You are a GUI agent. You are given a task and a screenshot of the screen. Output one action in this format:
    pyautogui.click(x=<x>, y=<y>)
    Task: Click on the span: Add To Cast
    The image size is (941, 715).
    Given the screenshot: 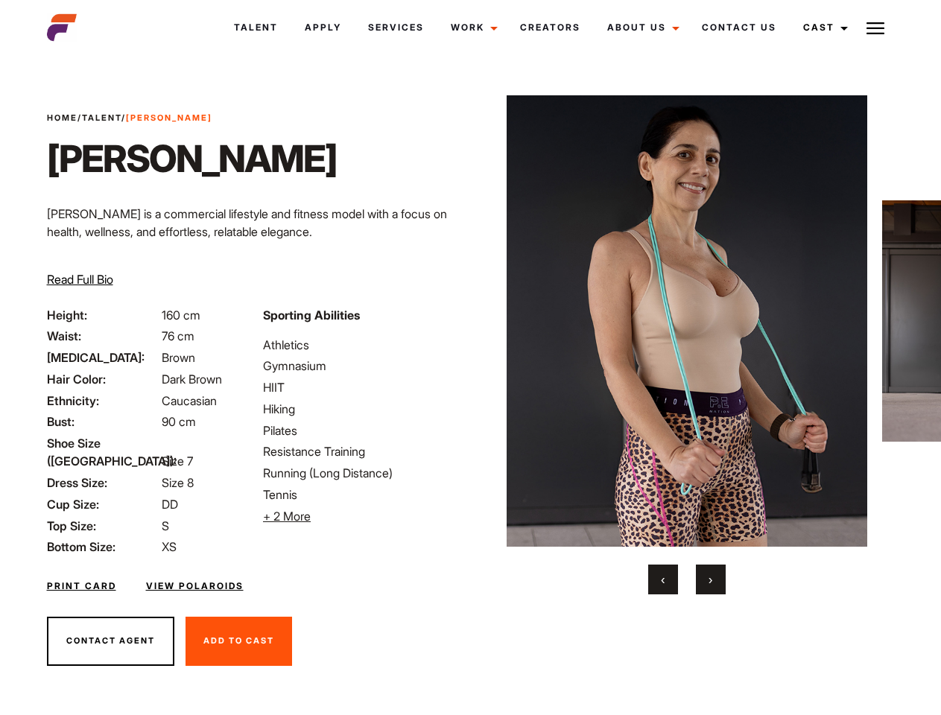 What is the action you would take?
    pyautogui.click(x=238, y=641)
    